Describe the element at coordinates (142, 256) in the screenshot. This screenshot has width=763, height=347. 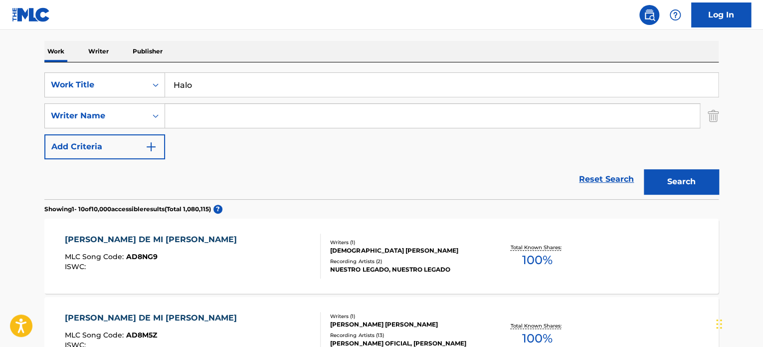
I see `span: AD8NG9` at that location.